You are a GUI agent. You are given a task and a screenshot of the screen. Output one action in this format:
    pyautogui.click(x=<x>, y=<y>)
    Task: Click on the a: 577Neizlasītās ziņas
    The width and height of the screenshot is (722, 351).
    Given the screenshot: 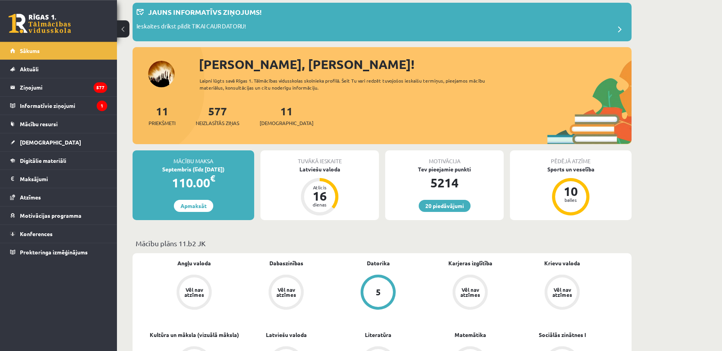 What is the action you would take?
    pyautogui.click(x=218, y=115)
    